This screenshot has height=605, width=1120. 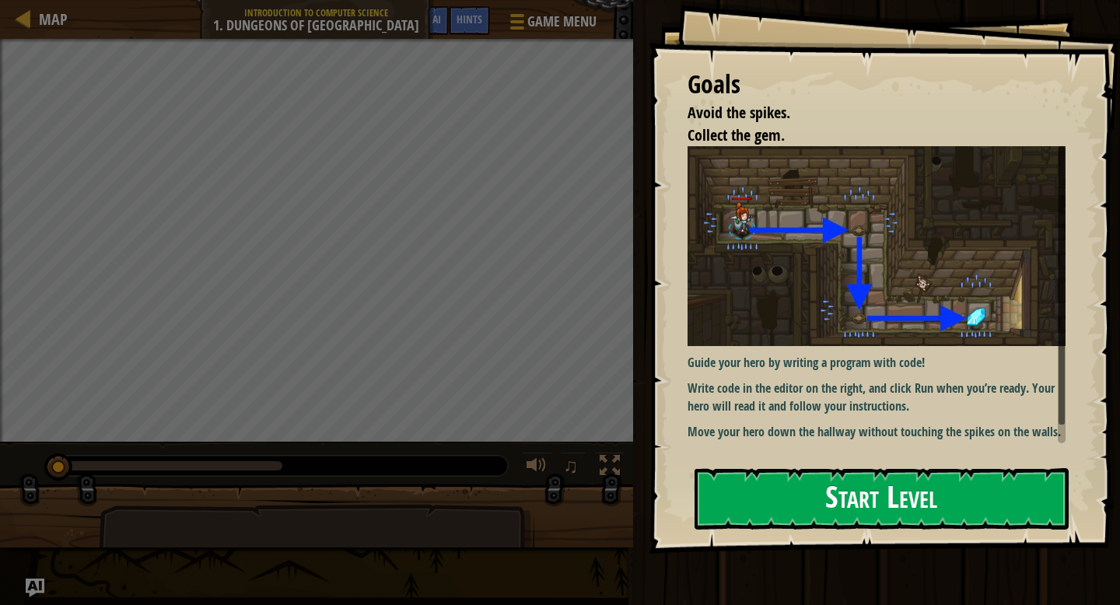 What do you see at coordinates (882, 362) in the screenshot?
I see `p: Guide your hero by writing a program with code!` at bounding box center [882, 362].